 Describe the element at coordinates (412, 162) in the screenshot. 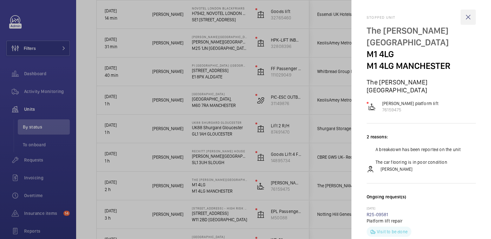

I see `p: The car flooring is in poor condition` at that location.